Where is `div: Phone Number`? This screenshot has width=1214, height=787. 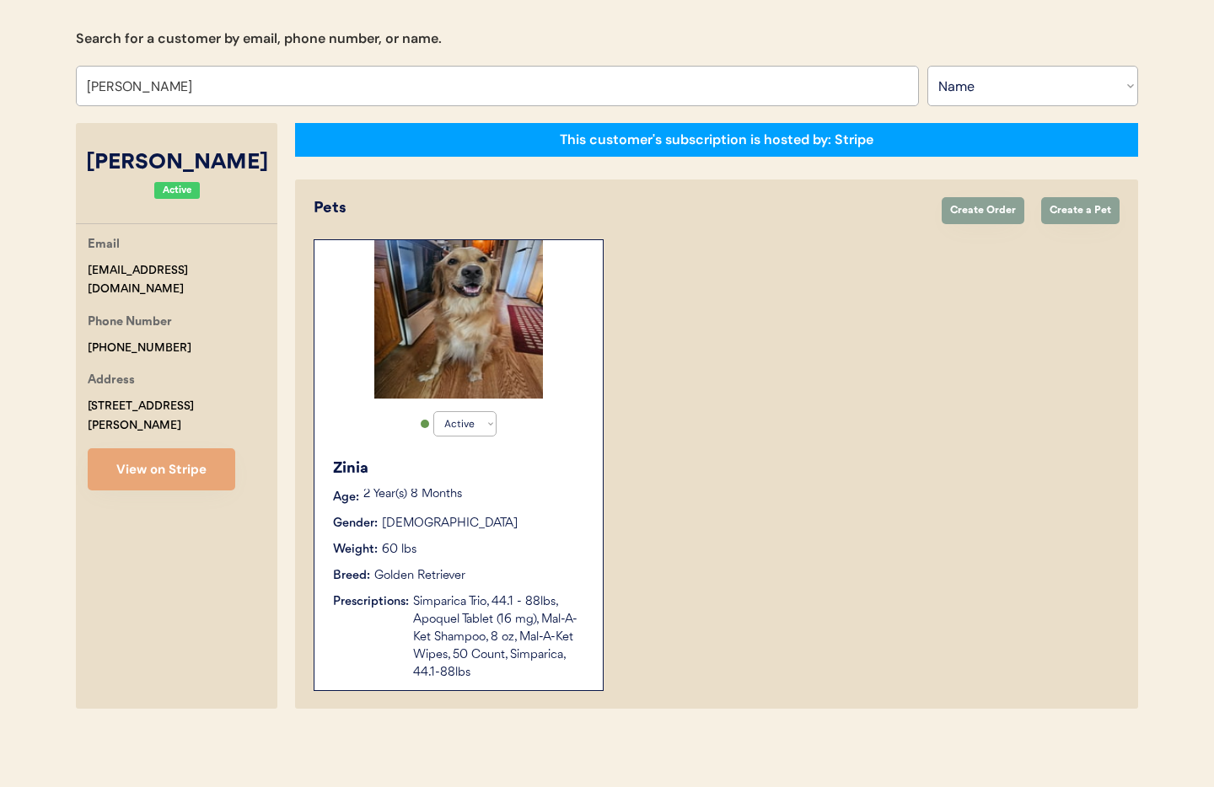
div: Phone Number is located at coordinates (130, 323).